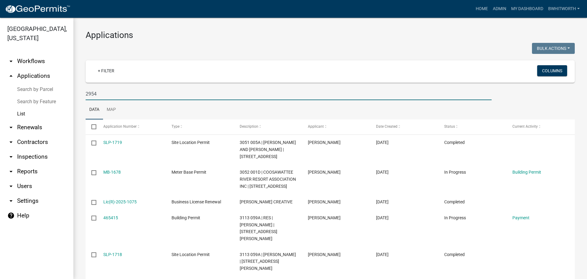 The width and height of the screenshot is (587, 279). Describe the element at coordinates (268, 179) in the screenshot. I see `span: 3052 001D | COOSAWATTEE RIVER RESORT ASSOCIATION INC | 17 FIFE VILLA DR` at that location.